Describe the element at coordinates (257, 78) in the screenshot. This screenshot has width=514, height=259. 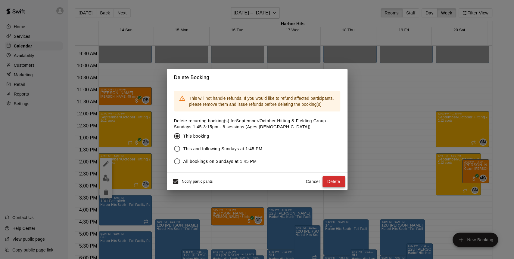
I see `h2: Delete Booking` at that location.